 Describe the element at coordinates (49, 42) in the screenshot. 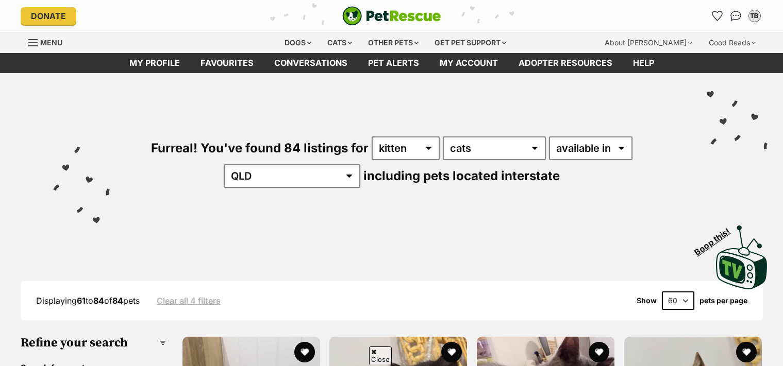

I see `a: Menu` at that location.